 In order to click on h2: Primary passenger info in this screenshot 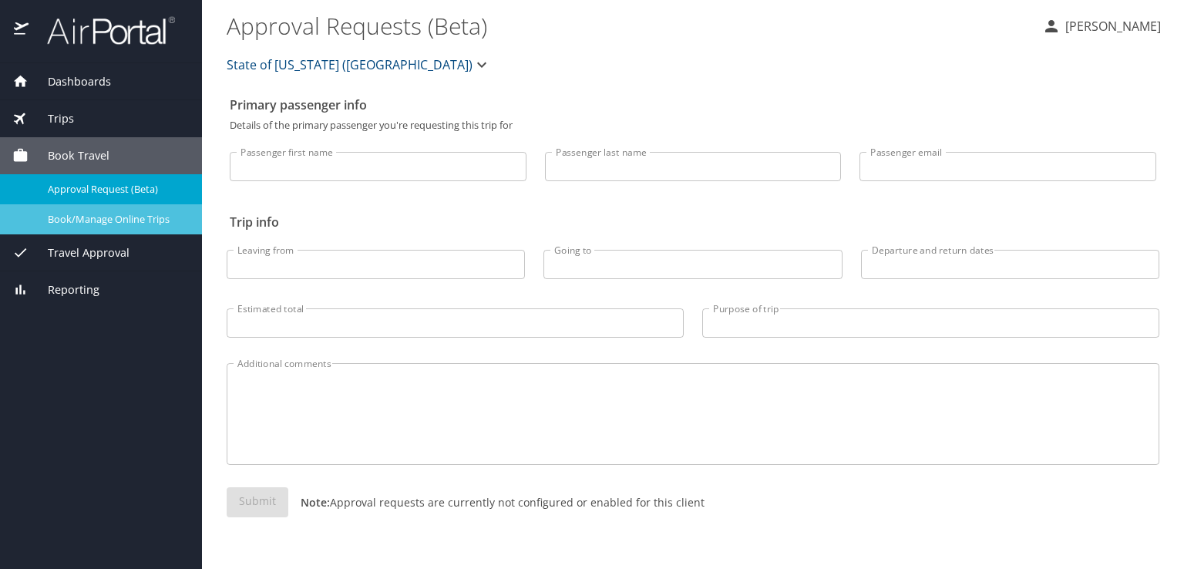, I will do `click(693, 105)`.